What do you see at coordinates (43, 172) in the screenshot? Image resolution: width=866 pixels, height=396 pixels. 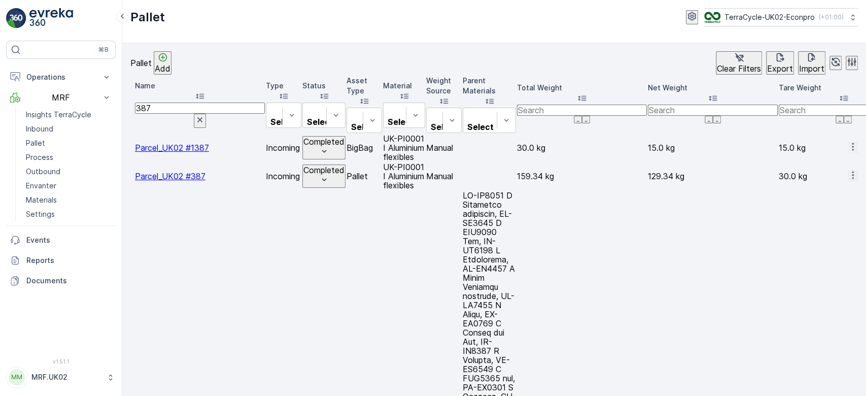 I see `p: Outbound` at bounding box center [43, 172].